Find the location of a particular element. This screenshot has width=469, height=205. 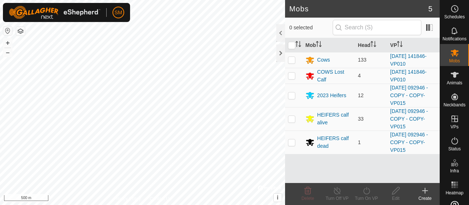

span: Schedules is located at coordinates (455, 17).